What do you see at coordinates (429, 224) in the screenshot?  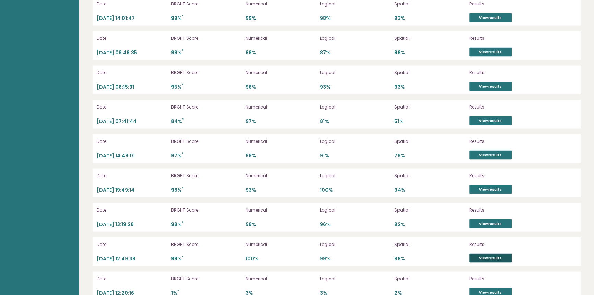 I see `p: 92%` at bounding box center [429, 224].